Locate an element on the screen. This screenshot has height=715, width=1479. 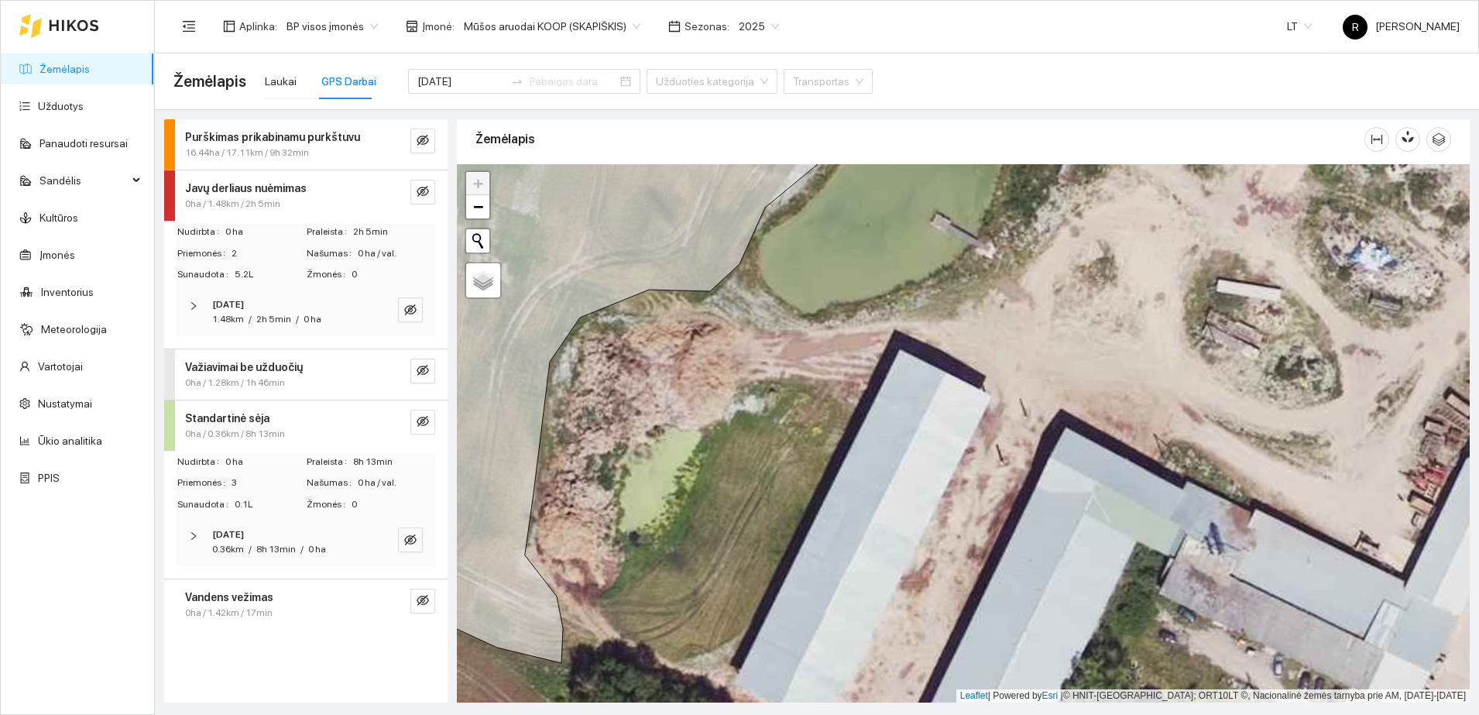
strong: Standartinė sėja is located at coordinates (227, 418).